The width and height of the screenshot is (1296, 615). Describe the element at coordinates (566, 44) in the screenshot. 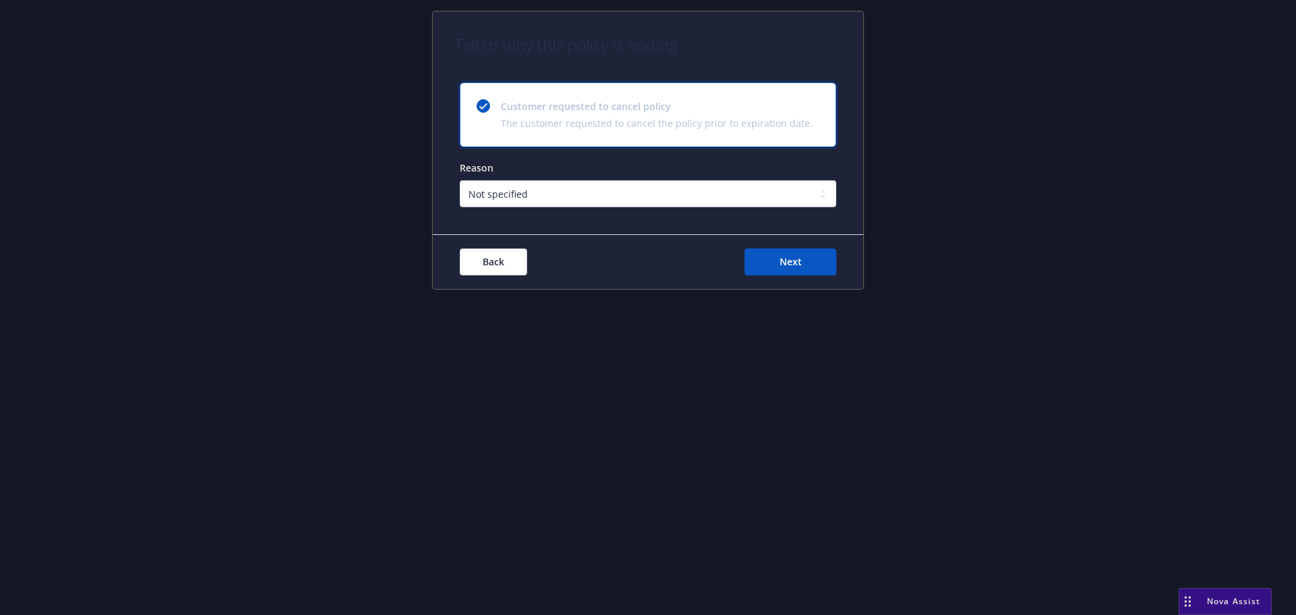

I see `h1: Tell us why this policy is ending` at that location.